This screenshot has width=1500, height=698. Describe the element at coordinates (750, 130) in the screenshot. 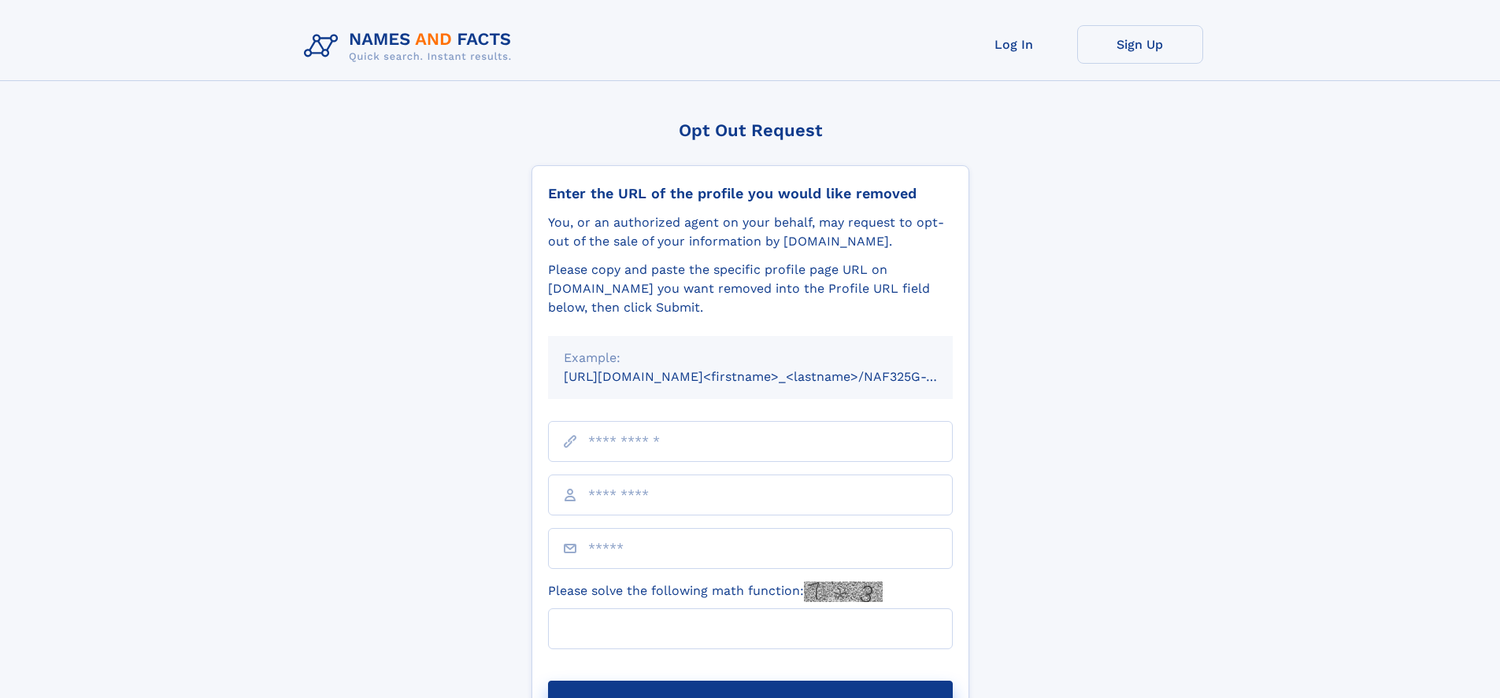

I see `div: Opt Out Request` at that location.